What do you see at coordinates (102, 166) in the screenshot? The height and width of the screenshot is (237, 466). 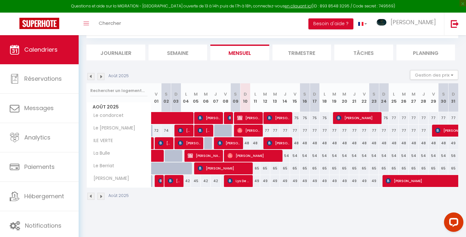 I see `span: Le Berriat` at bounding box center [102, 166].